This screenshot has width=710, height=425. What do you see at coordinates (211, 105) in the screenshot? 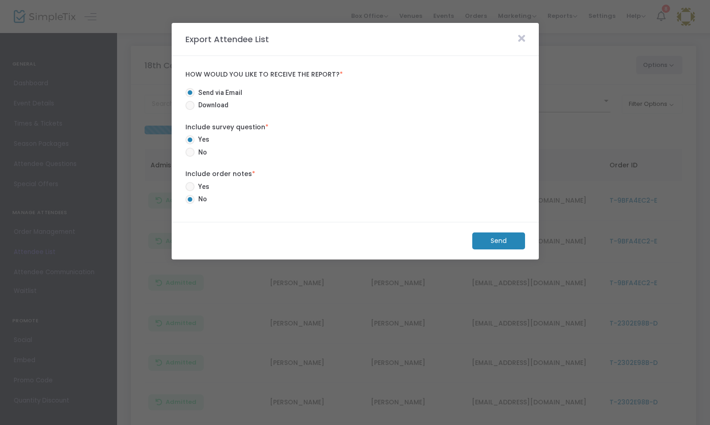
I see `span: Download` at bounding box center [211, 105].